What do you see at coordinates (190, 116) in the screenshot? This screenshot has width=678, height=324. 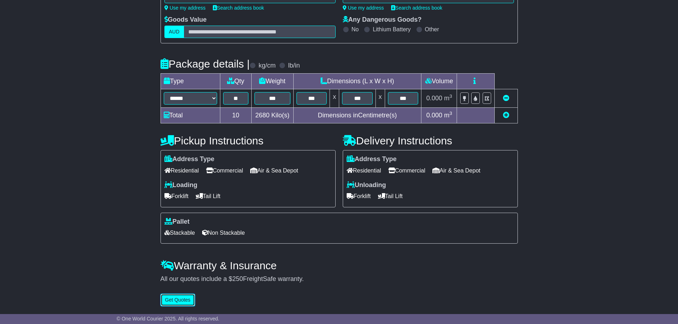 I see `td: Total` at bounding box center [190, 116].